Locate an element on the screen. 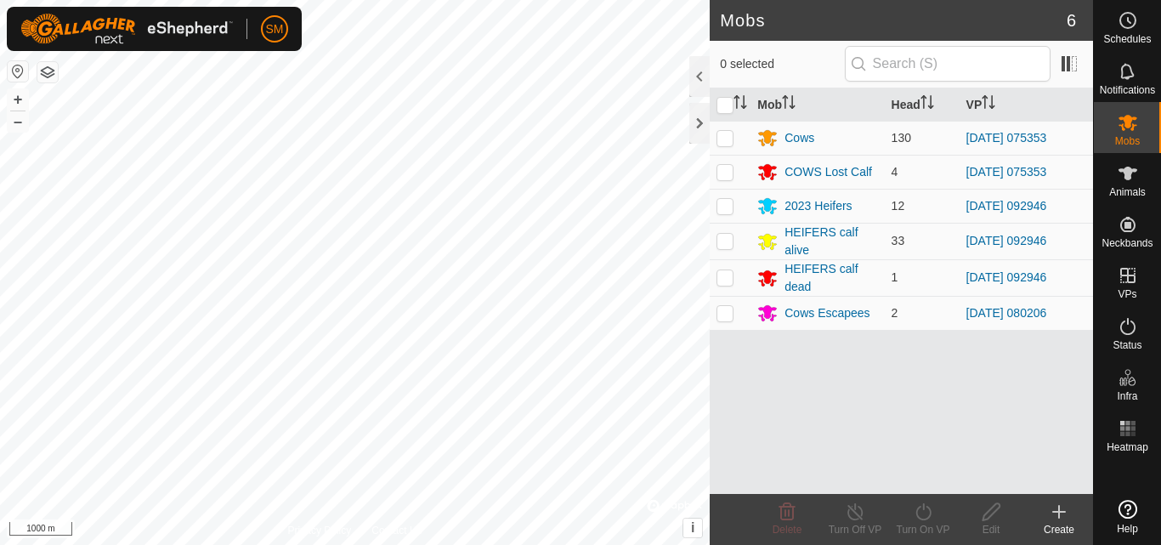 The height and width of the screenshot is (545, 1161). a: Help is located at coordinates (1127, 517).